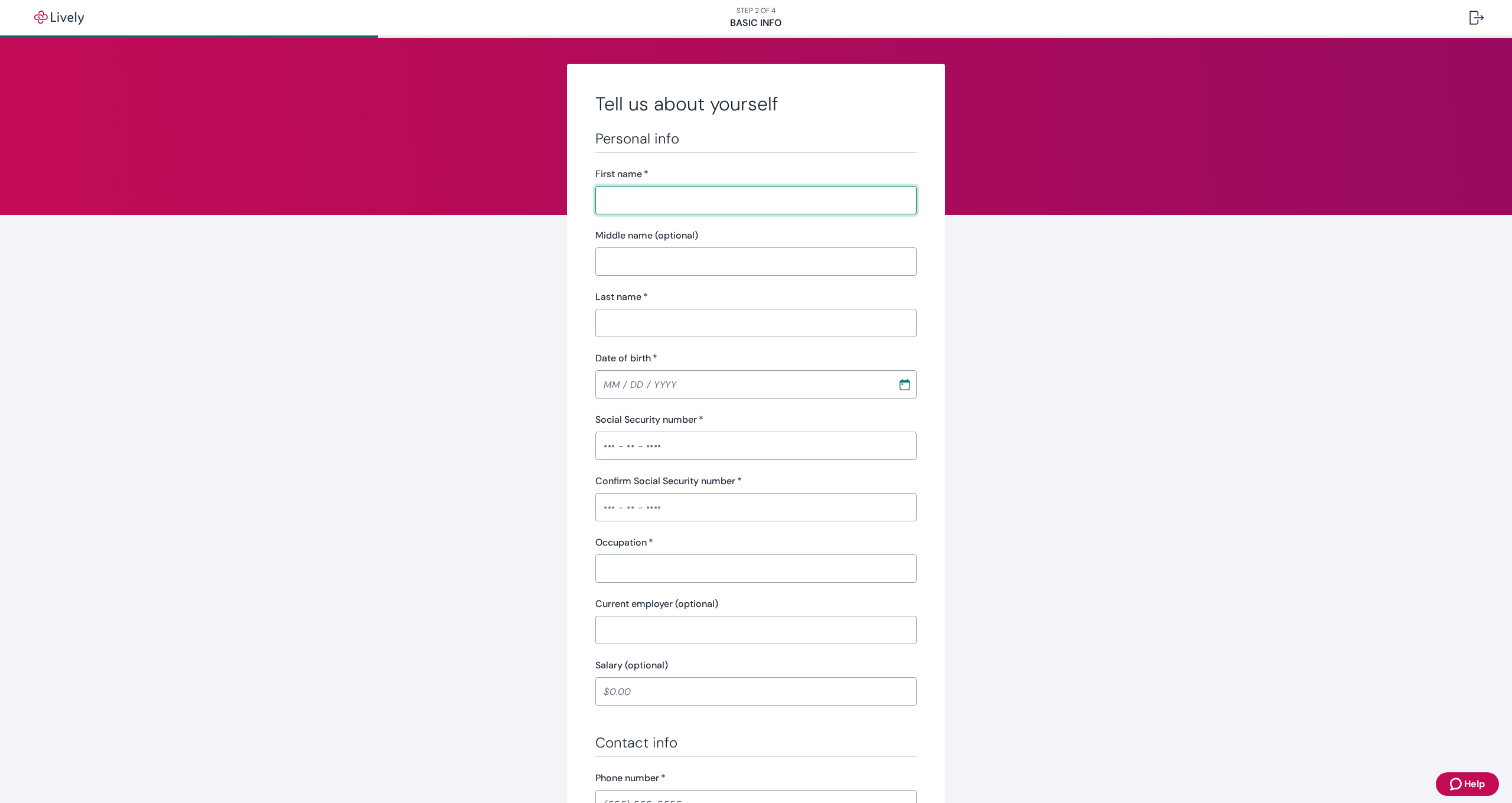 The image size is (1512, 803). I want to click on button: Log out, so click(1477, 18).